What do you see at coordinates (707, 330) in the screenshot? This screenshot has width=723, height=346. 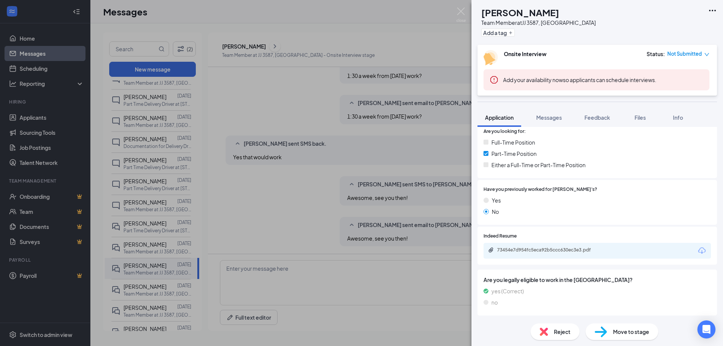 I see `div: Open Intercom Messenger` at bounding box center [707, 330].